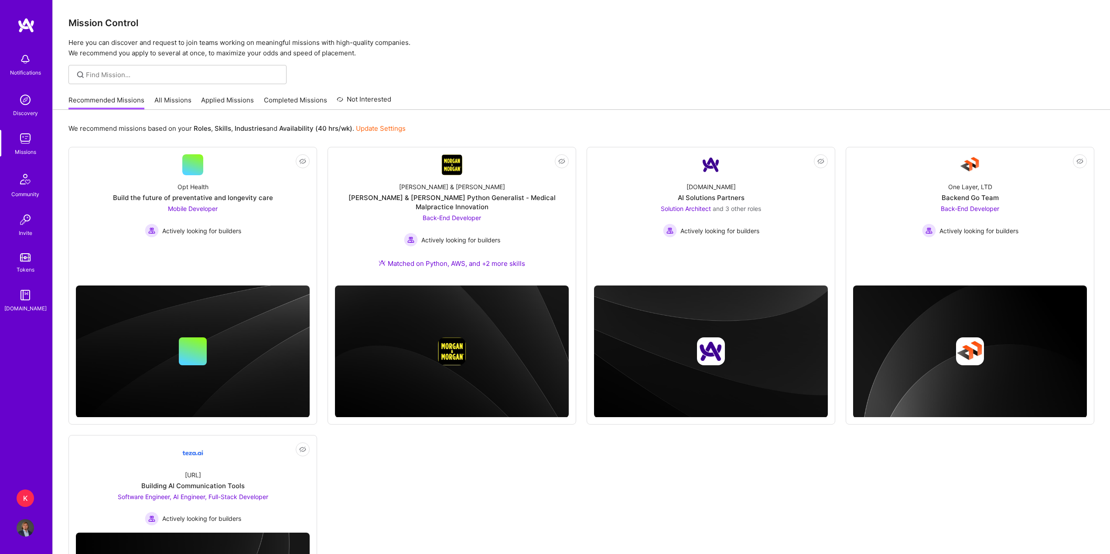 Image resolution: width=1110 pixels, height=554 pixels. Describe the element at coordinates (25, 100) in the screenshot. I see `img: discovery` at that location.